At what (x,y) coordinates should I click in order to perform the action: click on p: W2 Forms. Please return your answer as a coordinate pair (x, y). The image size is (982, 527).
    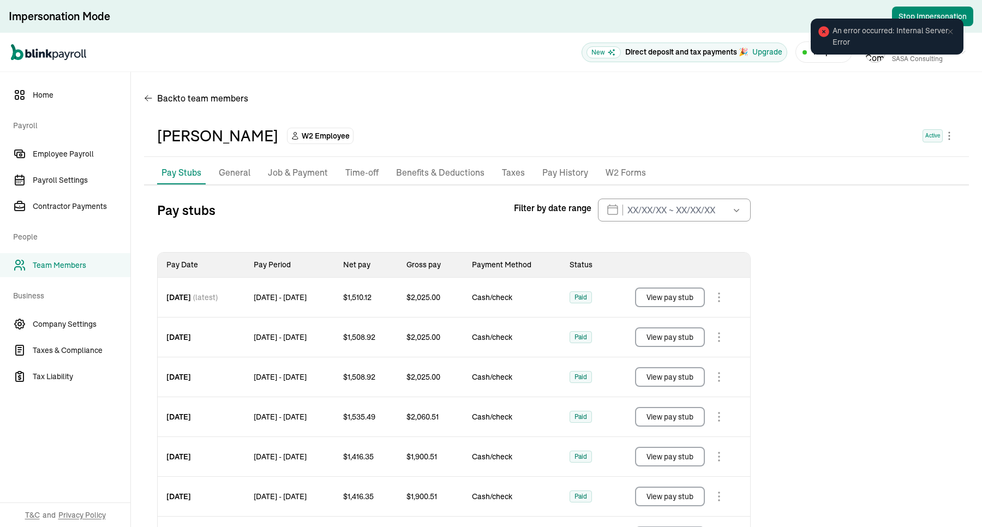
    Looking at the image, I should click on (626, 173).